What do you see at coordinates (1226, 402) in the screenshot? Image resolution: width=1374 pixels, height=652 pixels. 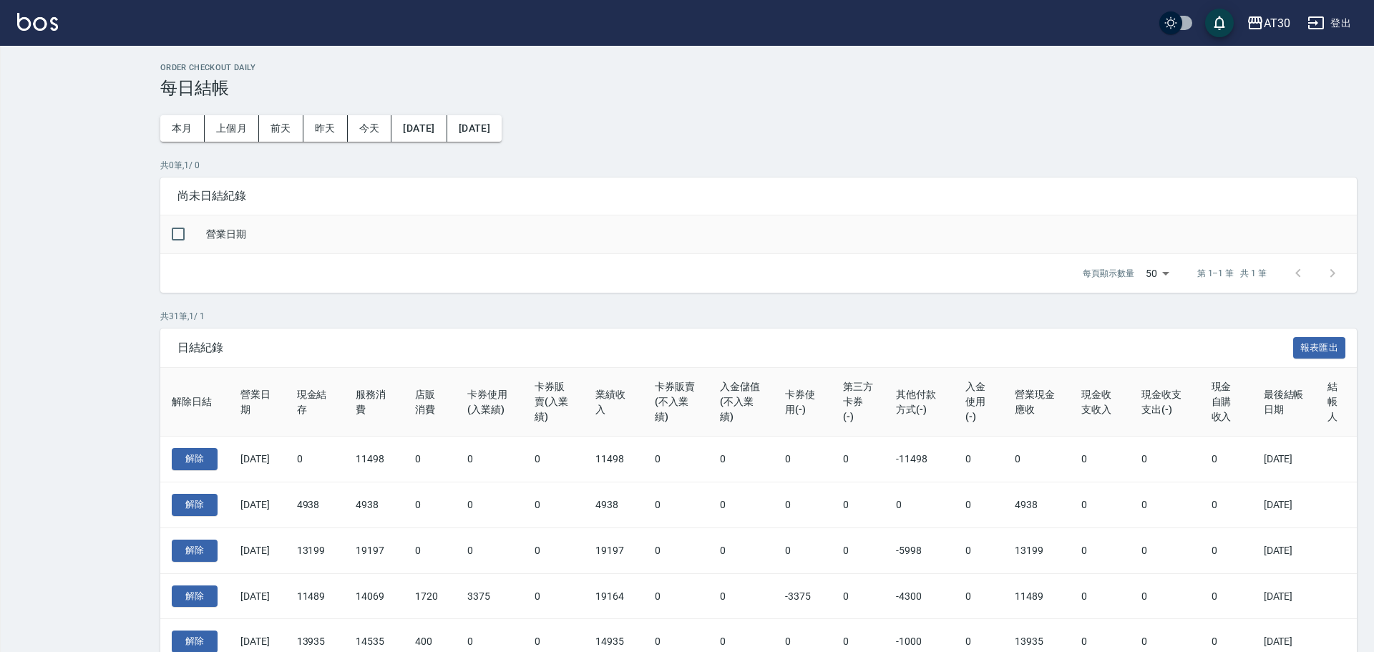 I see `th: 現金自購收入` at bounding box center [1226, 402].